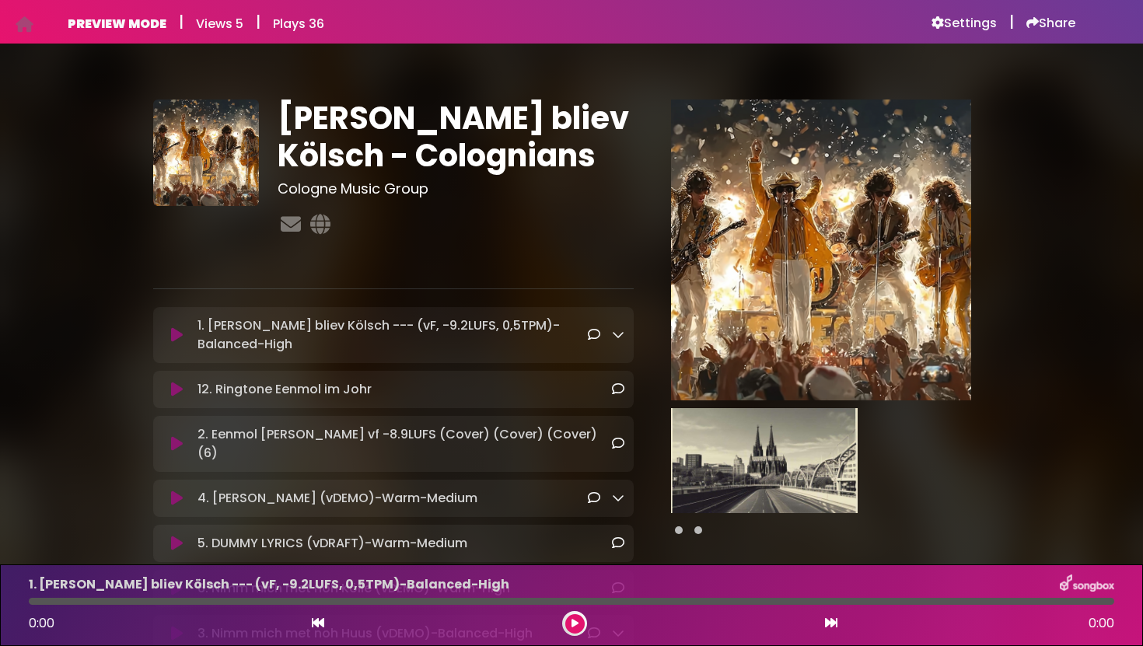 Image resolution: width=1143 pixels, height=646 pixels. Describe the element at coordinates (332, 544) in the screenshot. I see `p: 5. DUMMY LYRICS (vDRAFT)-Warm-Medium` at that location.